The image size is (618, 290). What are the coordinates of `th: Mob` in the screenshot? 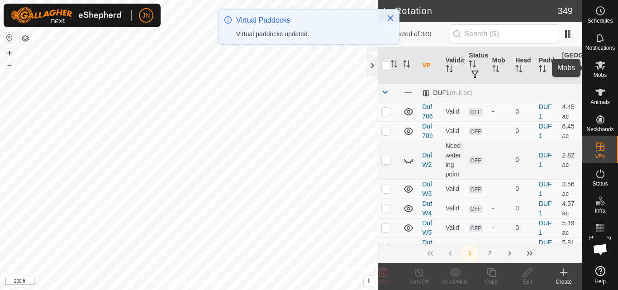 It's located at (500, 66).